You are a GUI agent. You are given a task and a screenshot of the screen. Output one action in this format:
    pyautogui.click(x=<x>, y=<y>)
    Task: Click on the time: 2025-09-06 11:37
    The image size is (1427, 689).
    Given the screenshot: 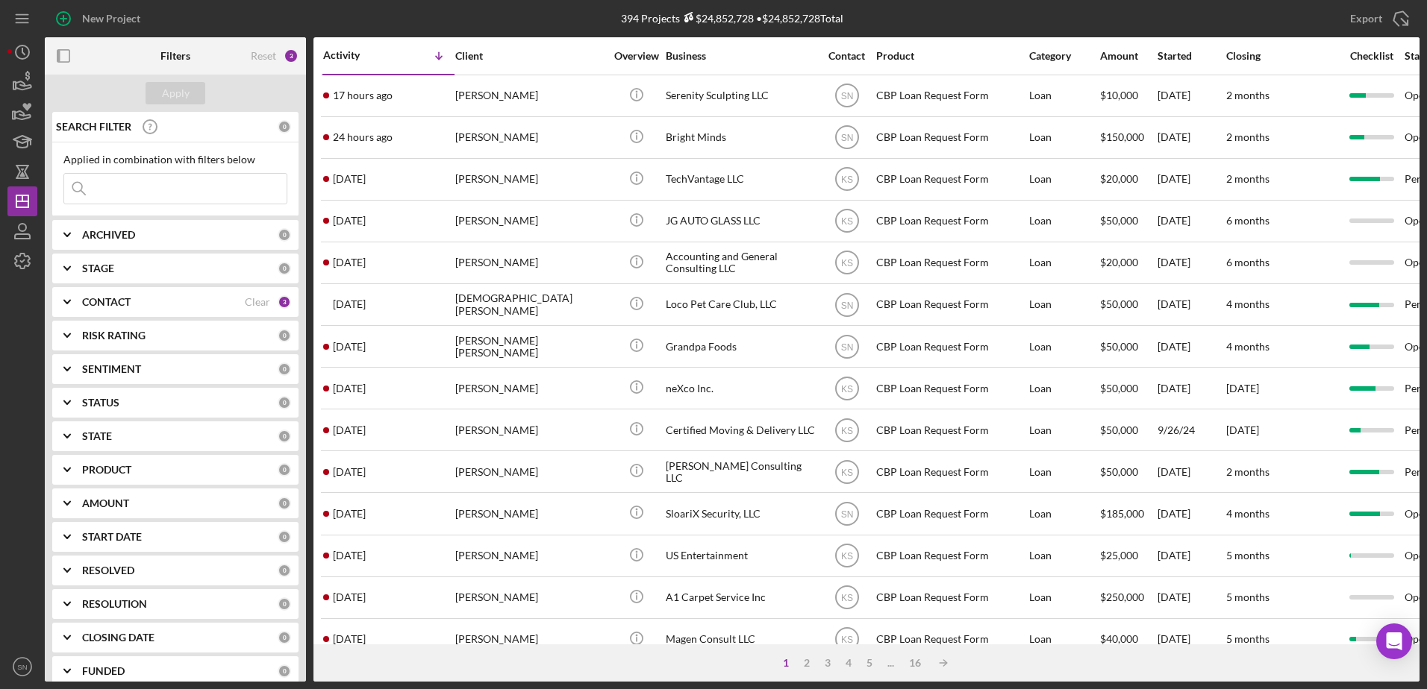 What is the action you would take?
    pyautogui.click(x=349, y=263)
    